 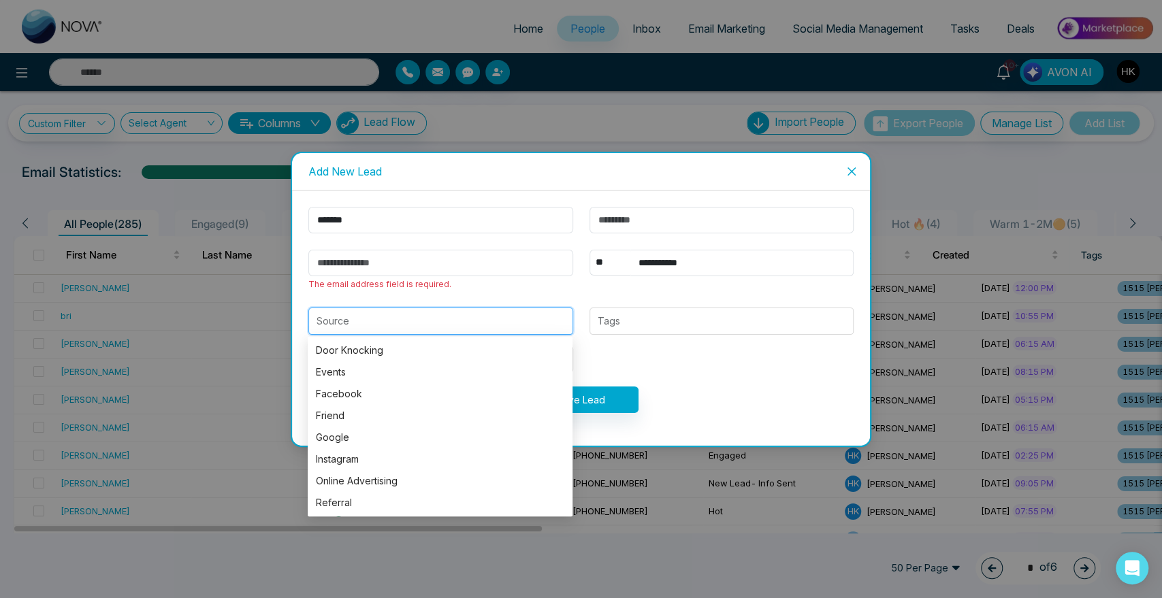 What do you see at coordinates (440, 438) in the screenshot?
I see `div: Google` at bounding box center [440, 438].